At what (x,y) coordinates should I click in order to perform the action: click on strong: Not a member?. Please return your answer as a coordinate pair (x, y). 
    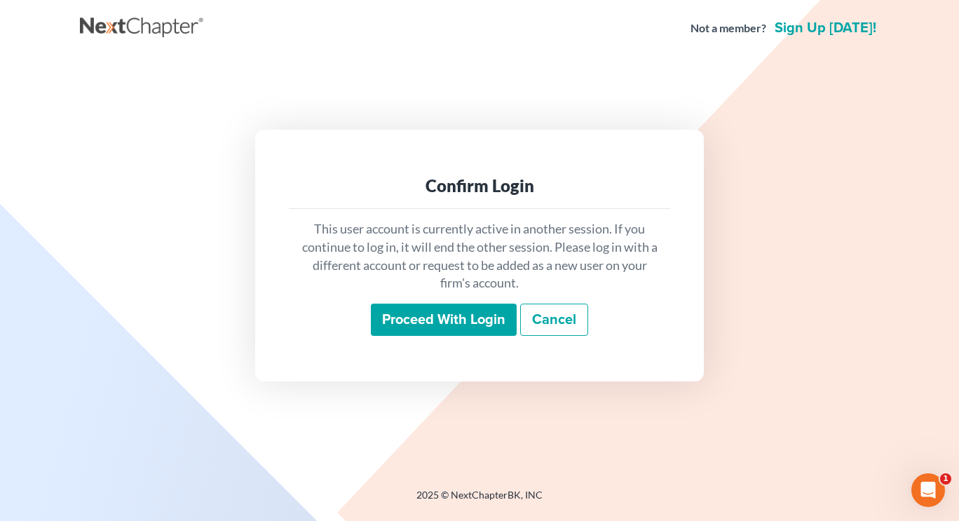
    Looking at the image, I should click on (728, 28).